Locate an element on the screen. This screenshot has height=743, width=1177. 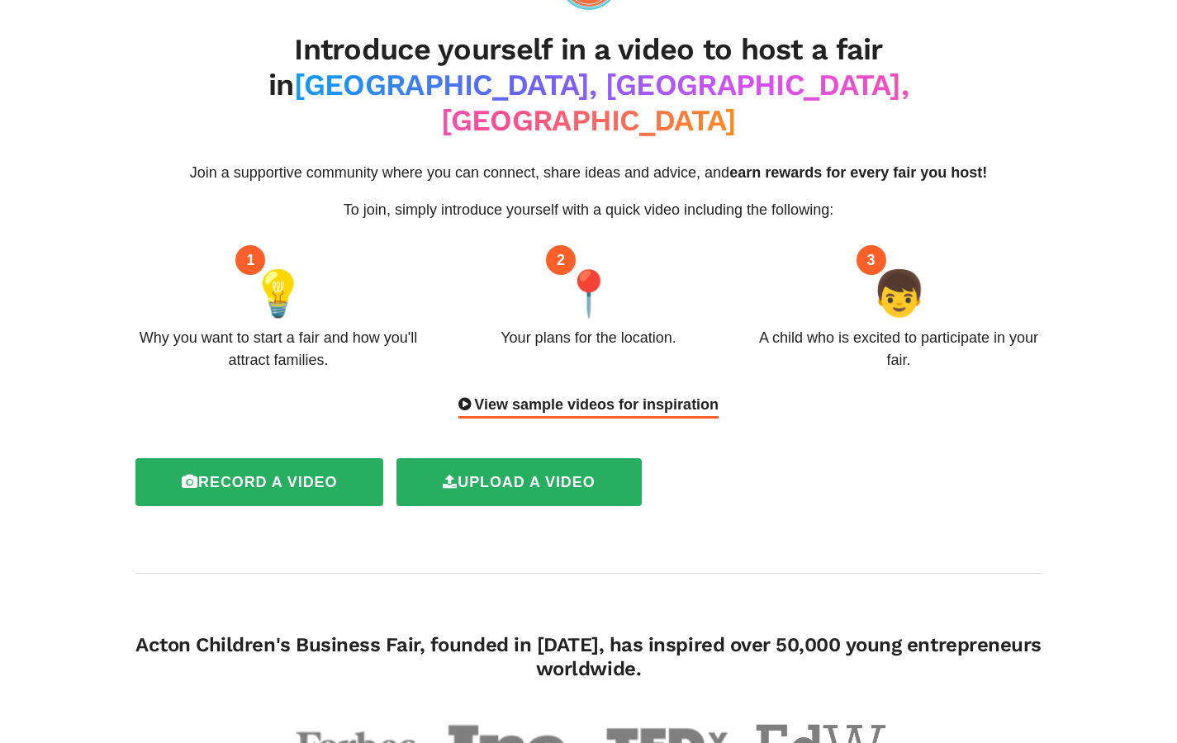
p: Join a supportive community where you can connect, share ideas and advice, and is located at coordinates (588, 173).